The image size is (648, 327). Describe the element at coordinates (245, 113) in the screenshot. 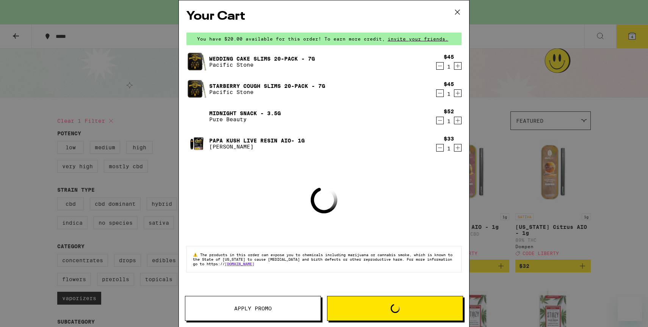

I see `a: Midnight Snack - 3.5g` at that location.